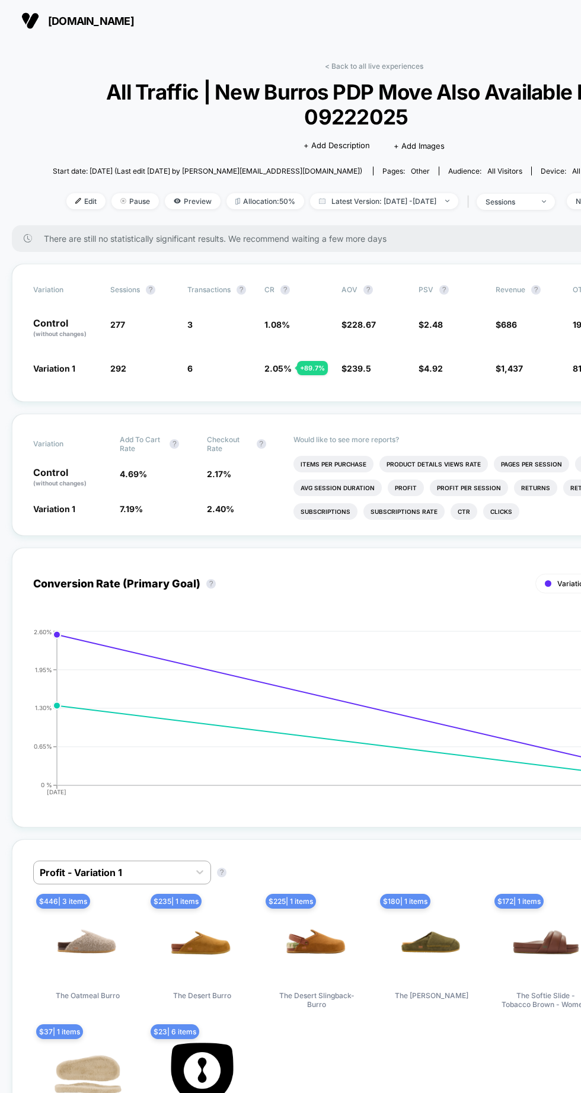 This screenshot has width=581, height=1093. What do you see at coordinates (131, 509) in the screenshot?
I see `span: 7.19 %` at bounding box center [131, 509].